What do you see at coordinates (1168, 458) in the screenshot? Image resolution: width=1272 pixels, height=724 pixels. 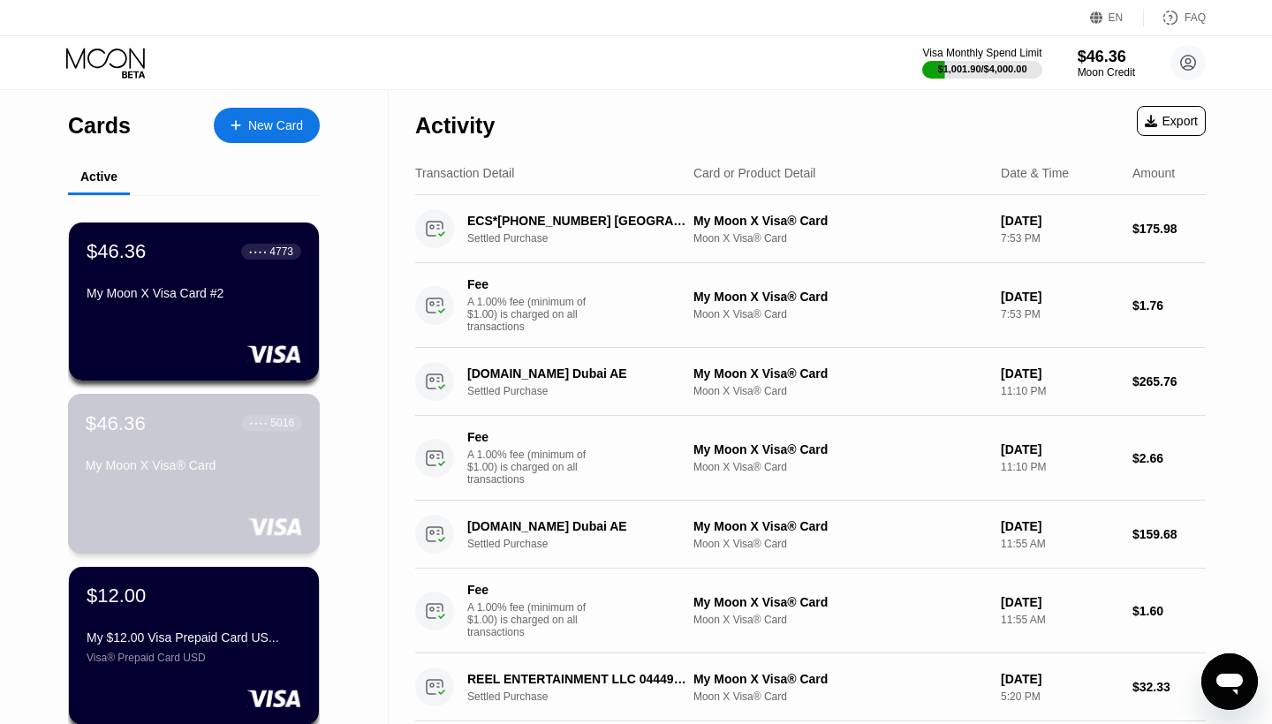 I see `div: $2.66` at bounding box center [1168, 458].